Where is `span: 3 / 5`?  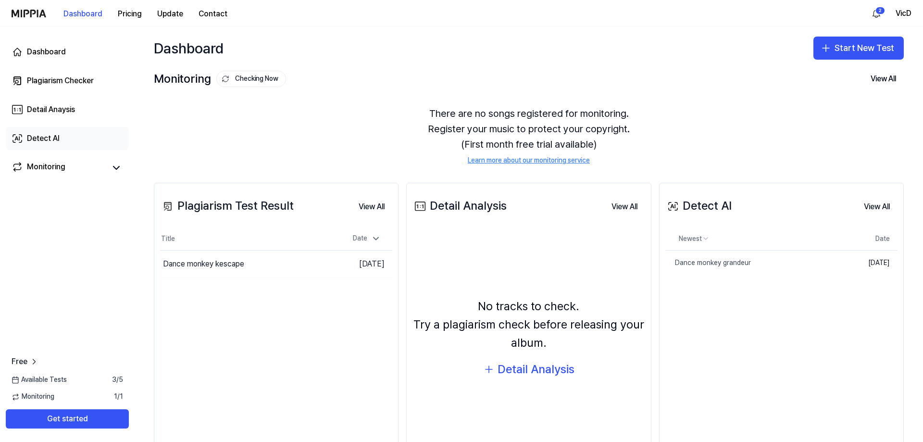
span: 3 / 5 is located at coordinates (117, 380).